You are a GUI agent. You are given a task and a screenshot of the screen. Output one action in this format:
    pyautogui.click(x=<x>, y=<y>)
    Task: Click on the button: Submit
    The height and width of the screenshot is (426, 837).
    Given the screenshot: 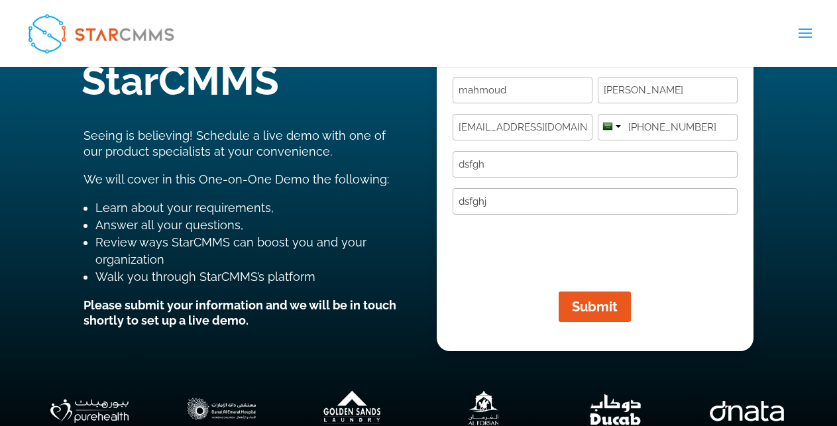 What is the action you would take?
    pyautogui.click(x=595, y=307)
    